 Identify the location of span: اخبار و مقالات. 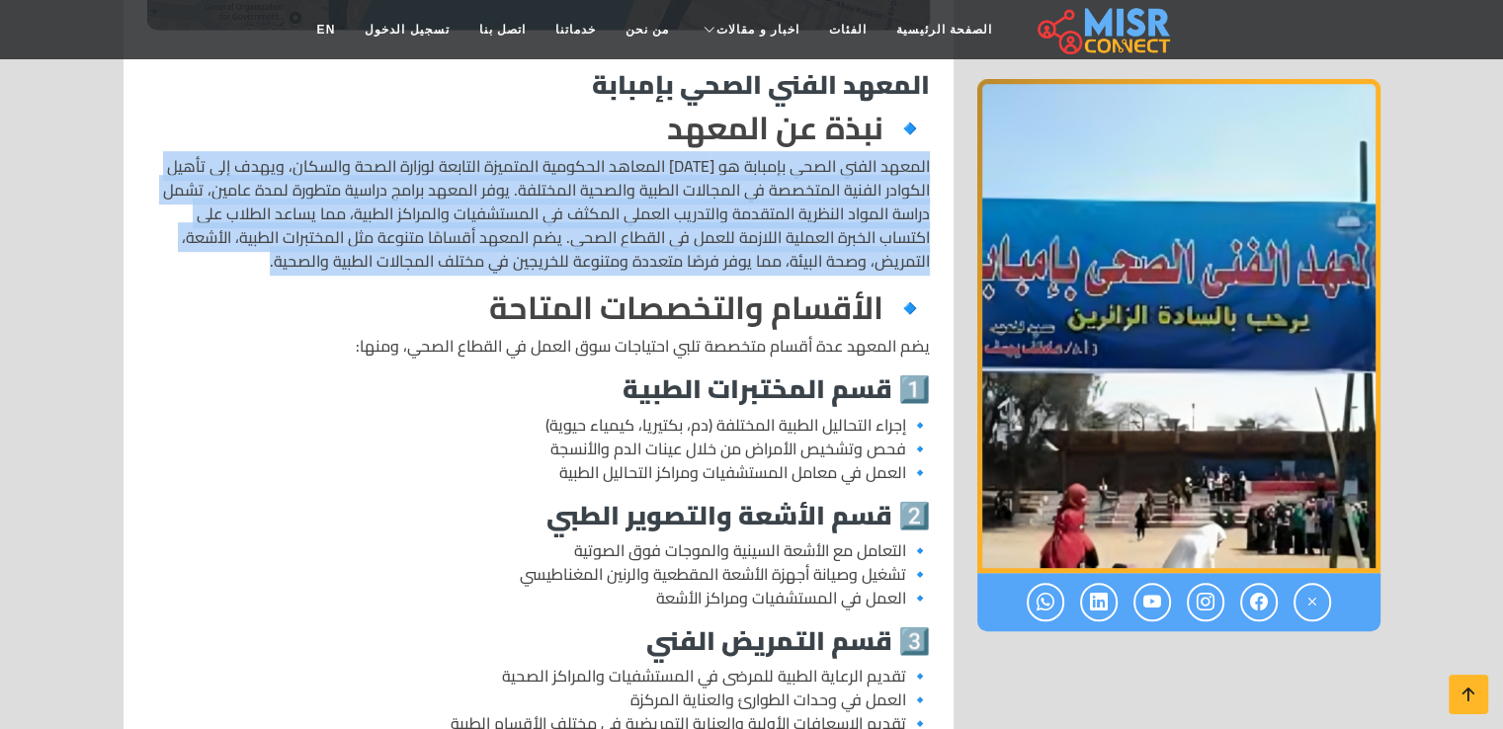
(758, 30).